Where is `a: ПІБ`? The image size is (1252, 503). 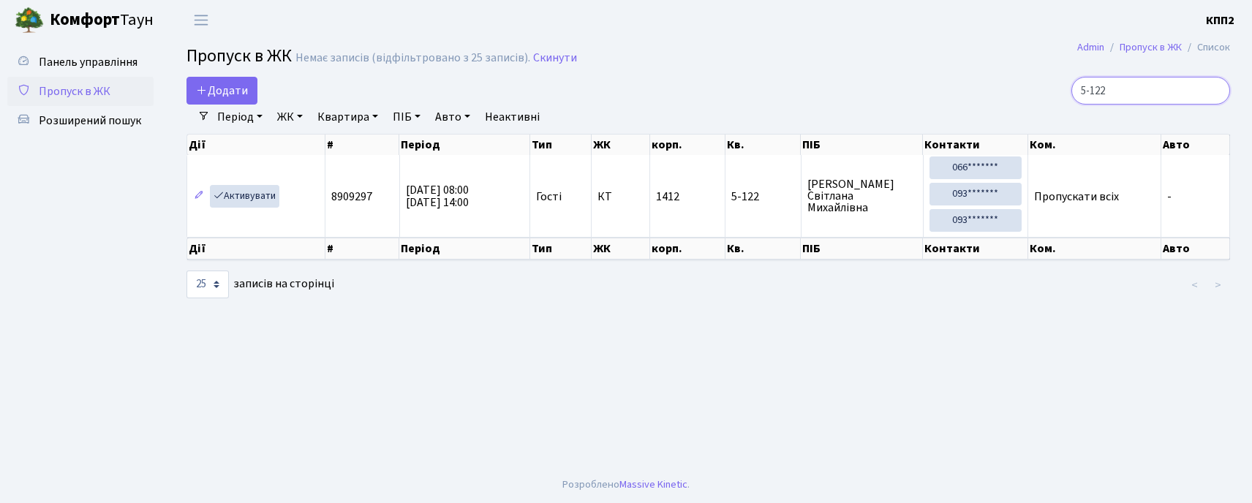 a: ПІБ is located at coordinates (407, 117).